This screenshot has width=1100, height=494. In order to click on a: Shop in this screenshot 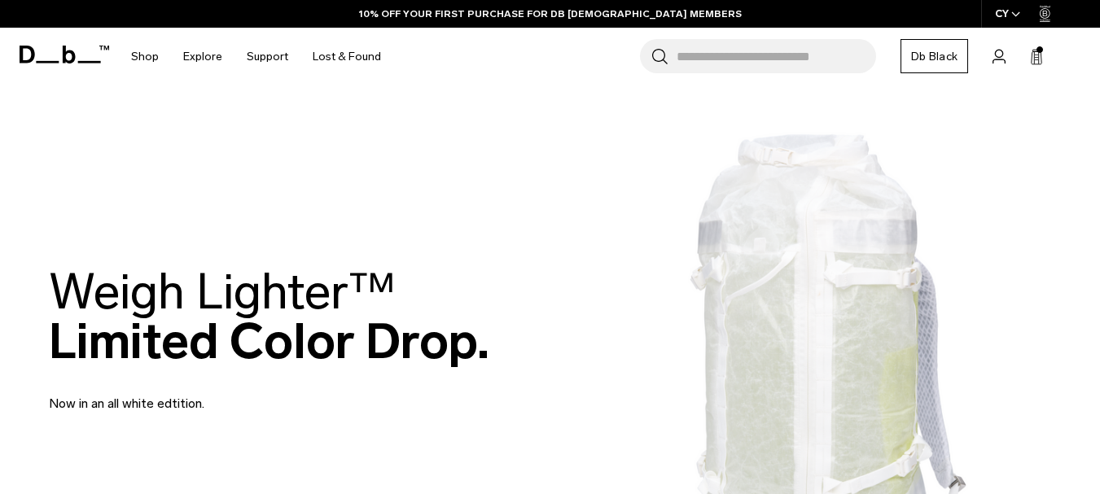, I will do `click(145, 56)`.